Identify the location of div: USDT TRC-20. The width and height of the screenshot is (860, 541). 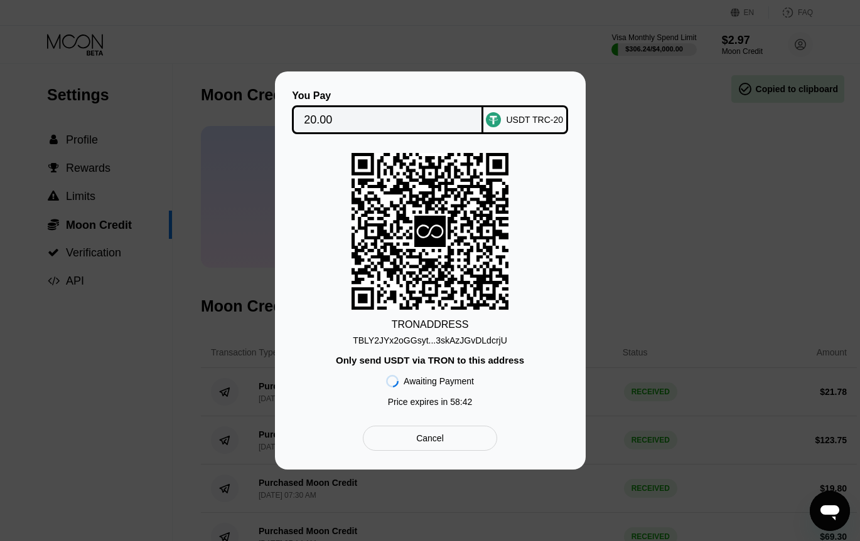
(534, 120).